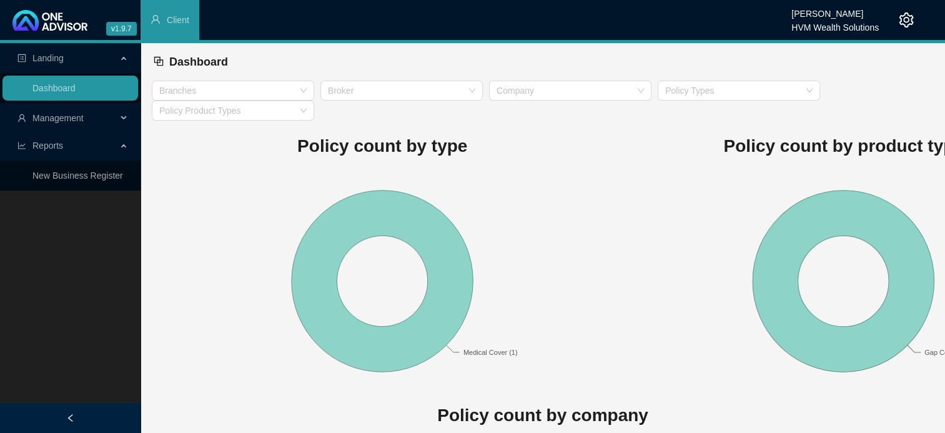 The width and height of the screenshot is (945, 433). Describe the element at coordinates (121, 29) in the screenshot. I see `span: v1.9.7` at that location.